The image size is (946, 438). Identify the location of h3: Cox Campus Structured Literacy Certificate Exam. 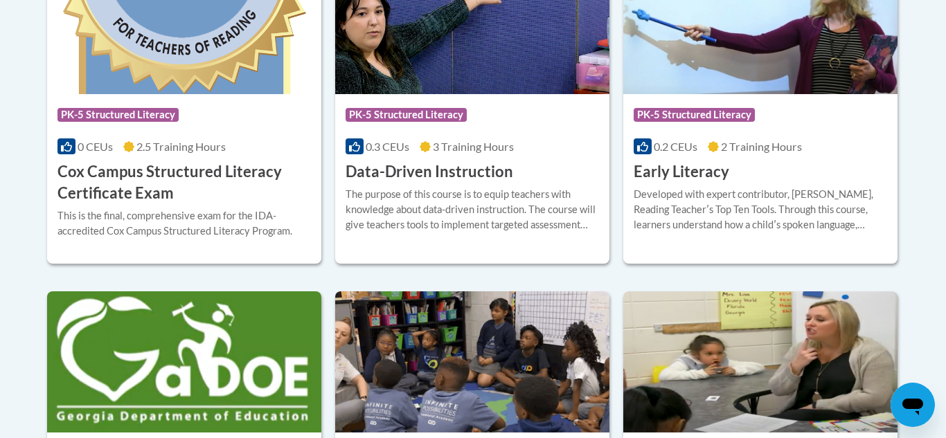
(184, 183).